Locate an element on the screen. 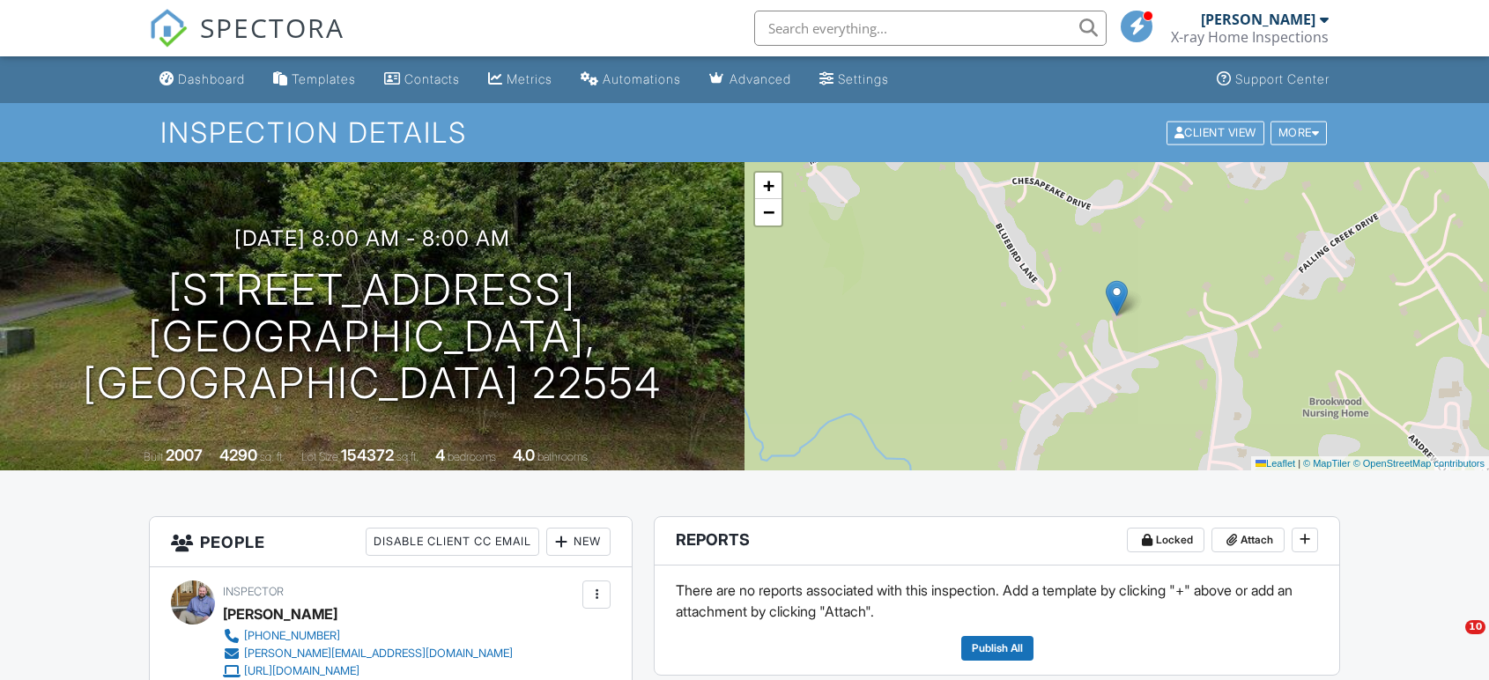  span: Lot Size is located at coordinates (320, 456).